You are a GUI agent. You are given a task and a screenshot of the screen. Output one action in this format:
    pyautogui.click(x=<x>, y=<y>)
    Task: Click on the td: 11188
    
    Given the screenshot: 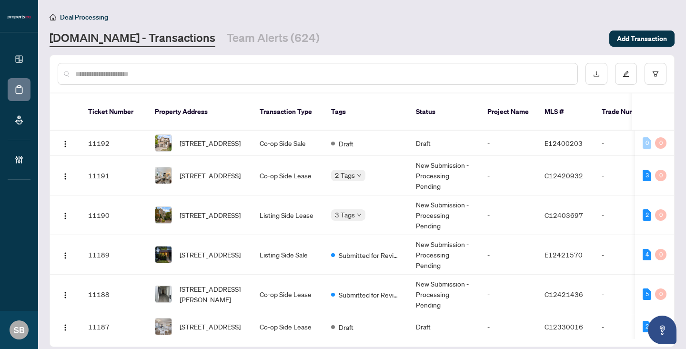 What is the action you would take?
    pyautogui.click(x=114, y=294)
    